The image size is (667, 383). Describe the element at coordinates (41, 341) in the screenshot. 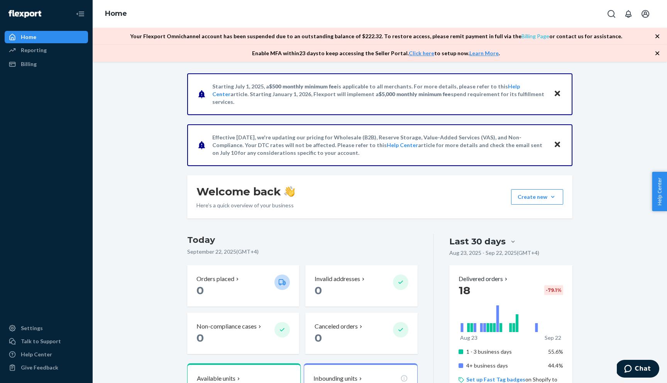

I see `div: Talk to Support` at that location.